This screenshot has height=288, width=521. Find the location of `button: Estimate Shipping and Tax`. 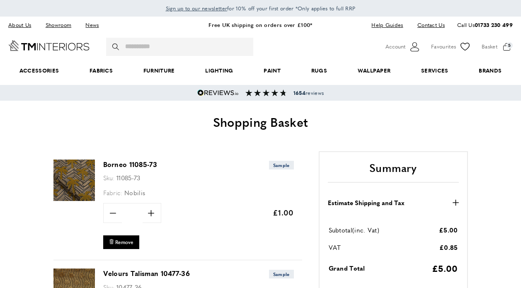

button: Estimate Shipping and Tax is located at coordinates (393, 203).